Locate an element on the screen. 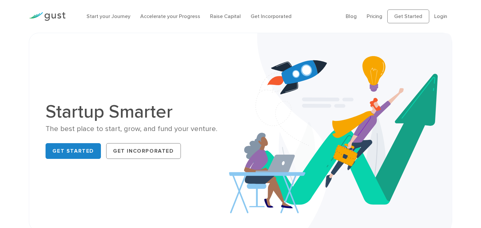 The image size is (481, 228). h1: Startup Smarter is located at coordinates (140, 112).